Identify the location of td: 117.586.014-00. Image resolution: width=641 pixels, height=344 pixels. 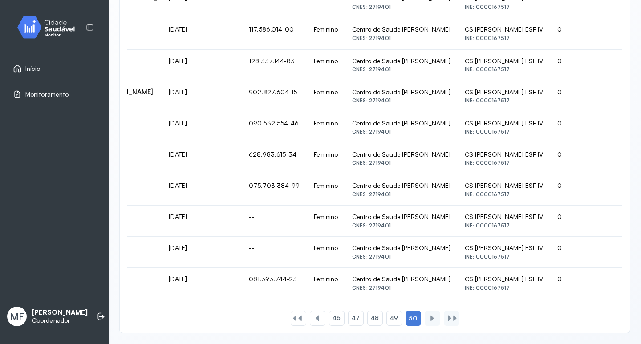
(274, 34).